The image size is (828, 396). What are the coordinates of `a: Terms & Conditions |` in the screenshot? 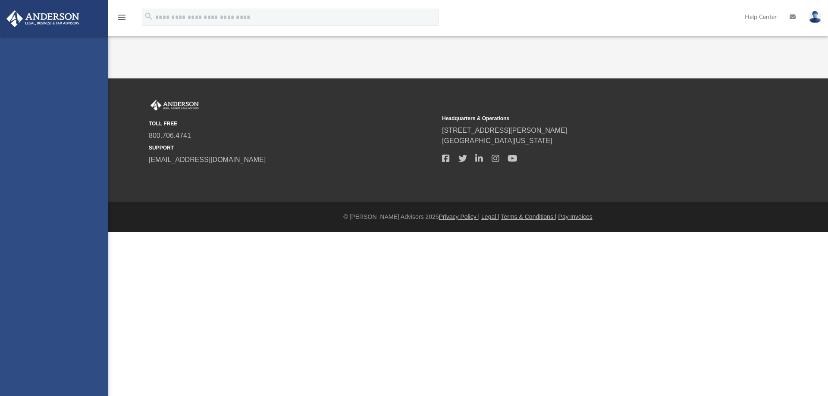 It's located at (529, 217).